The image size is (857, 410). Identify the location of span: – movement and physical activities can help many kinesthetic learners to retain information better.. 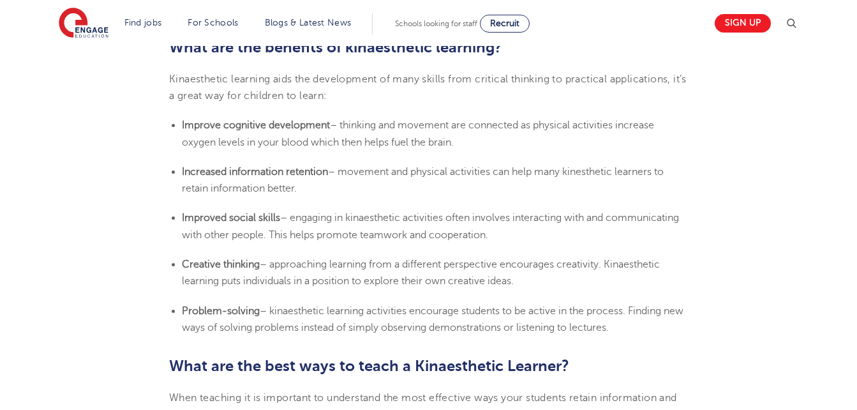
(422, 180).